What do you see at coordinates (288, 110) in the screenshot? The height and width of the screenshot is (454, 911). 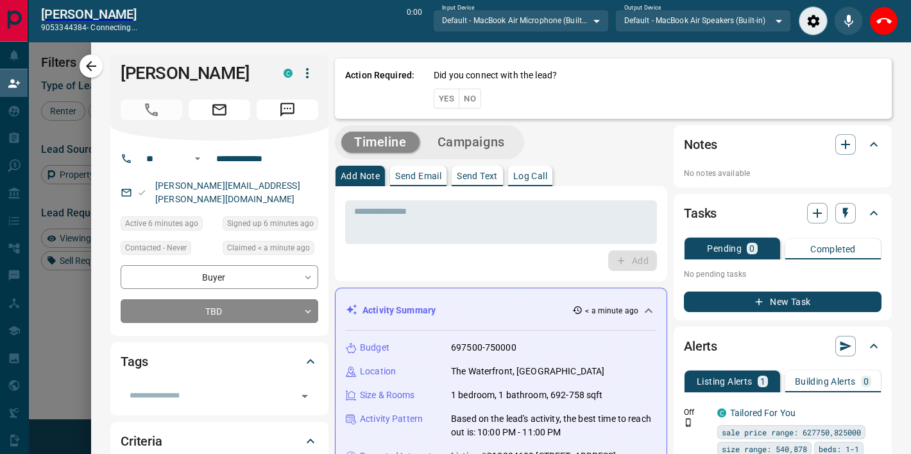 I see `span: Message` at bounding box center [288, 110].